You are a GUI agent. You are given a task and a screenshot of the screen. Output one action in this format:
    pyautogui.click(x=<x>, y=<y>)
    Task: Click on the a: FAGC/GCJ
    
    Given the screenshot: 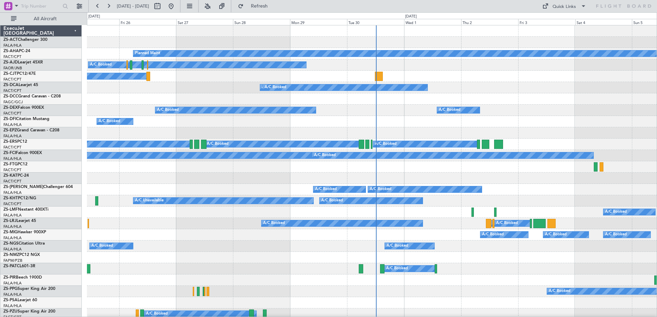 What is the action you would take?
    pyautogui.click(x=13, y=102)
    